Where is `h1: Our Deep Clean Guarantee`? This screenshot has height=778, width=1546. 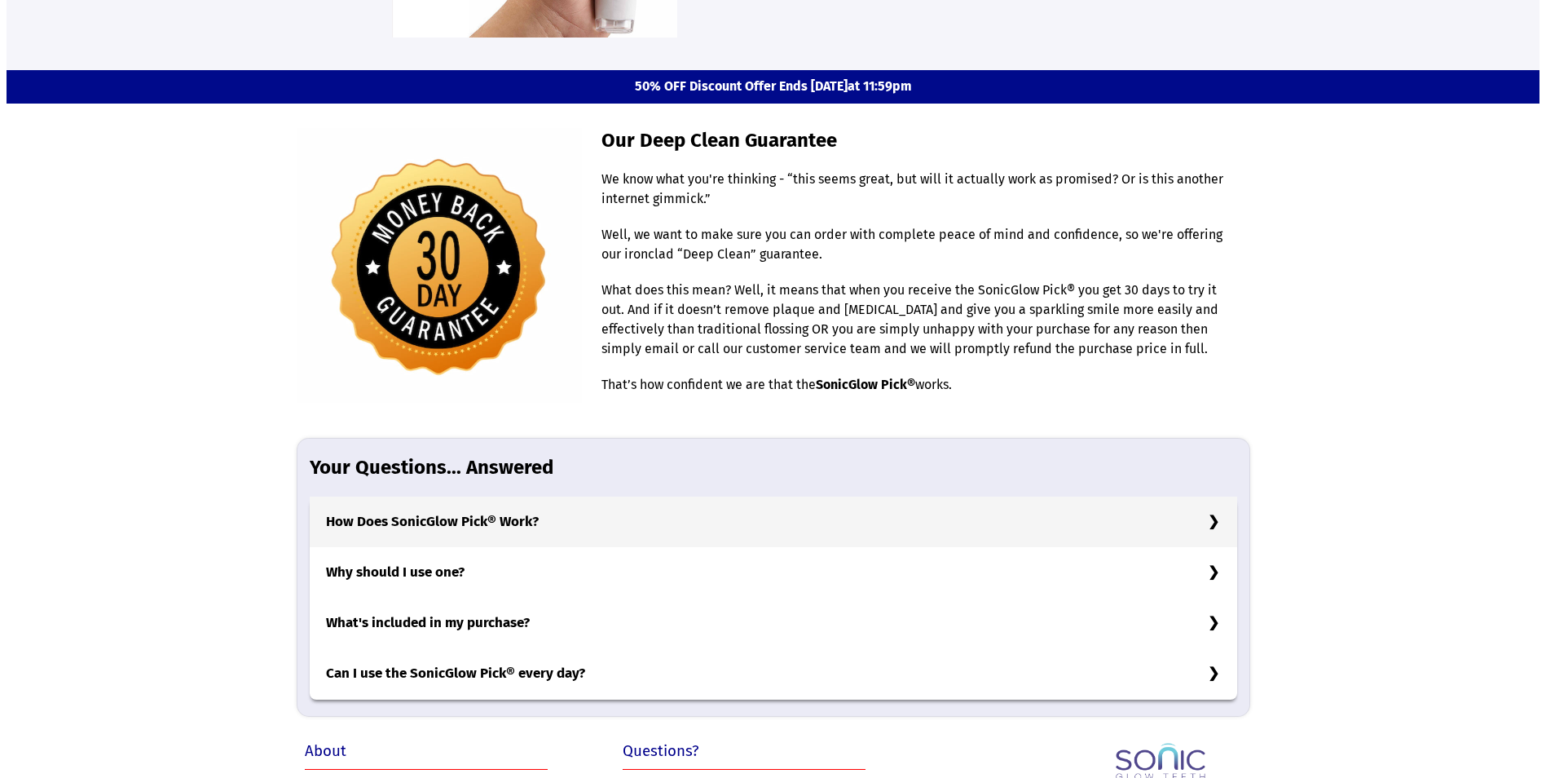
h1: Our Deep Clean Guarantee is located at coordinates (918, 148).